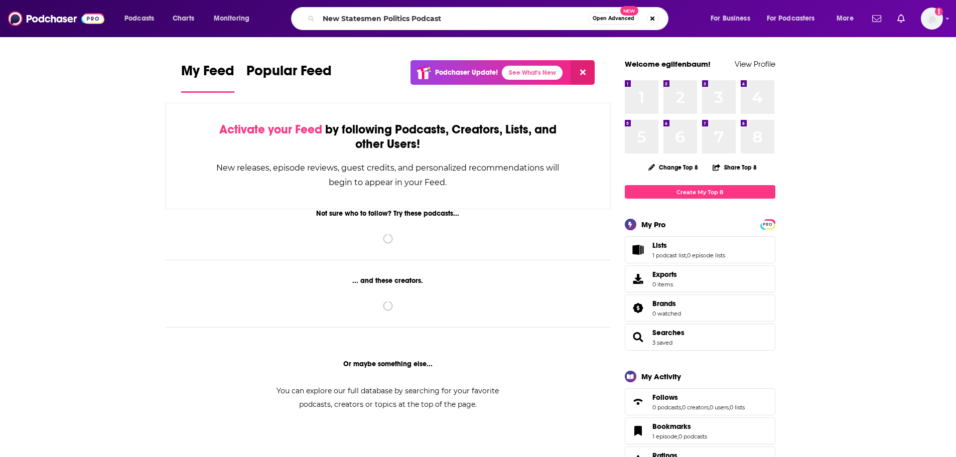  I want to click on a: Exports, so click(700, 279).